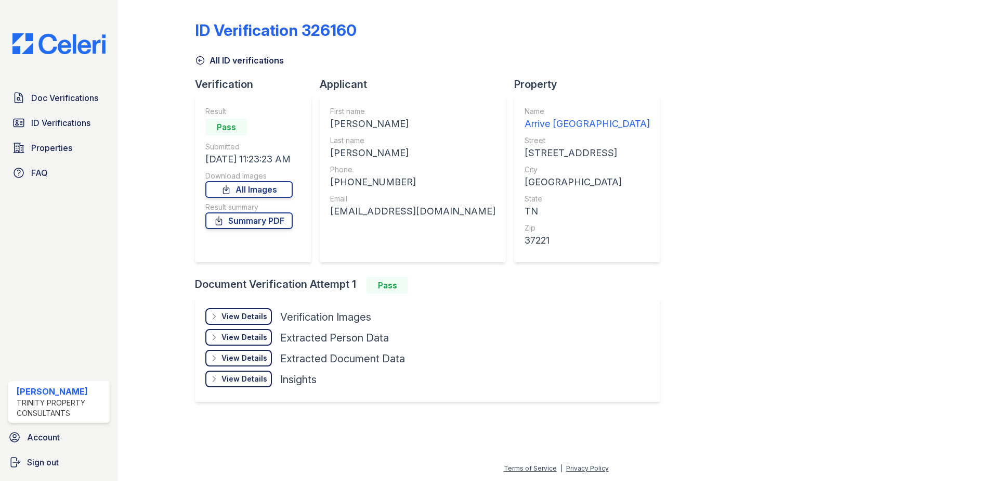 The height and width of the screenshot is (481, 994). Describe the element at coordinates (249, 111) in the screenshot. I see `div: Result` at that location.